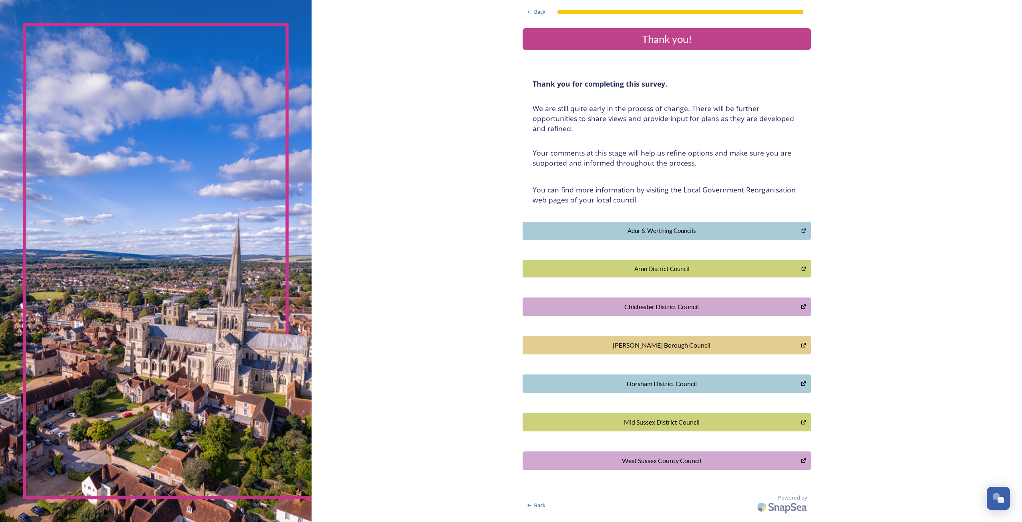  I want to click on div: Mid Sussex District Council, so click(662, 422).